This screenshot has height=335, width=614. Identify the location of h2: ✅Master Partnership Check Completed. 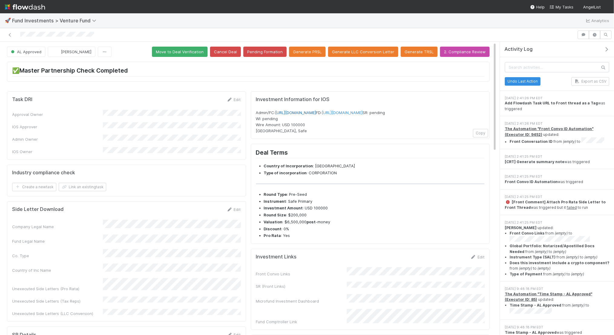
(248, 71).